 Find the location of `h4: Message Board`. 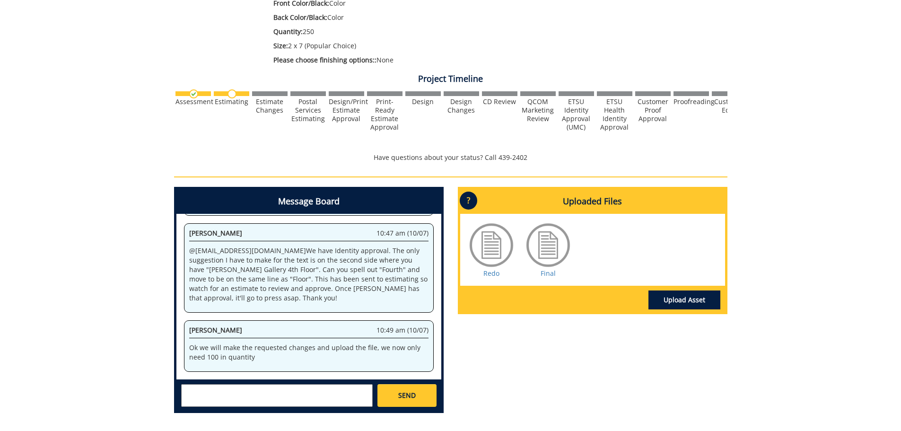

h4: Message Board is located at coordinates (309, 201).